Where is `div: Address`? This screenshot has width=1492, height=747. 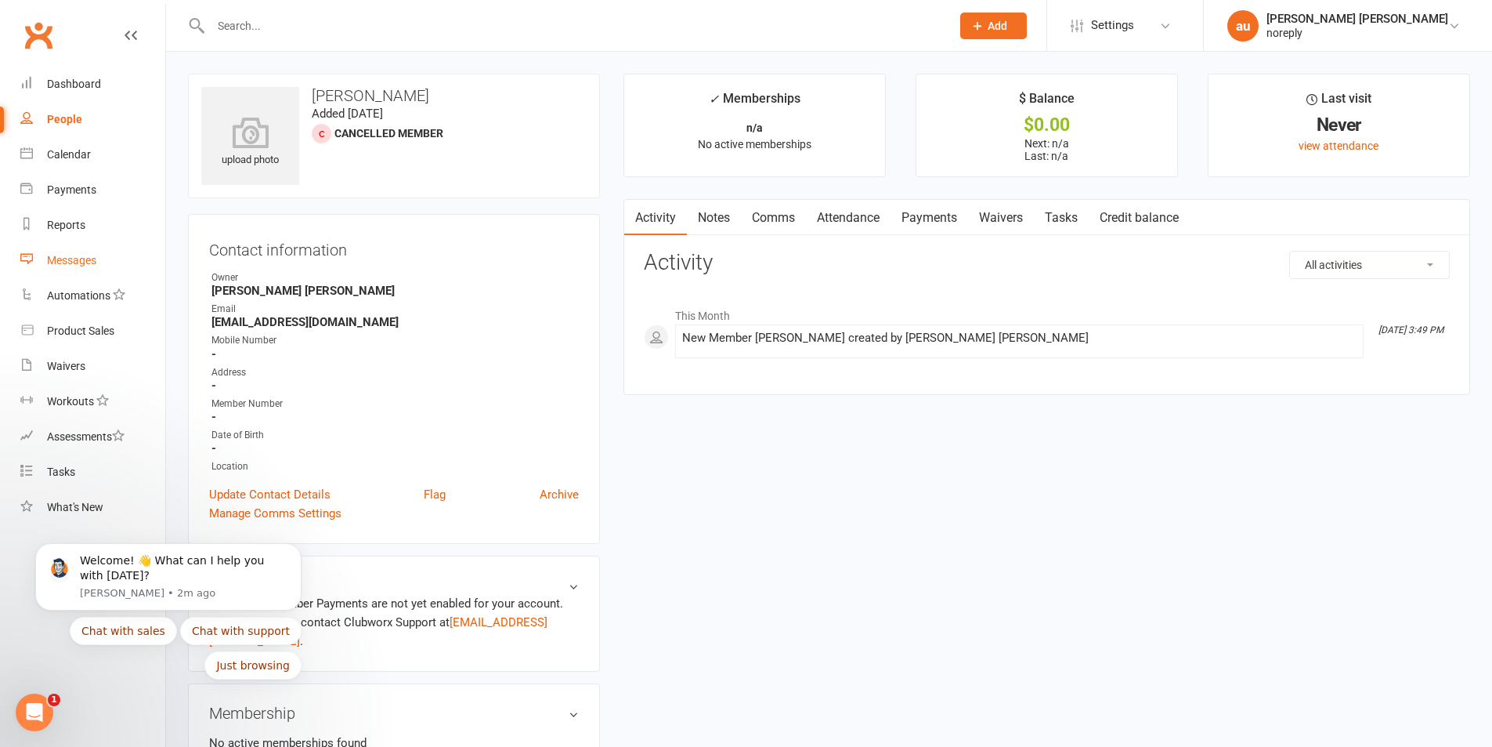
div: Address is located at coordinates (395, 372).